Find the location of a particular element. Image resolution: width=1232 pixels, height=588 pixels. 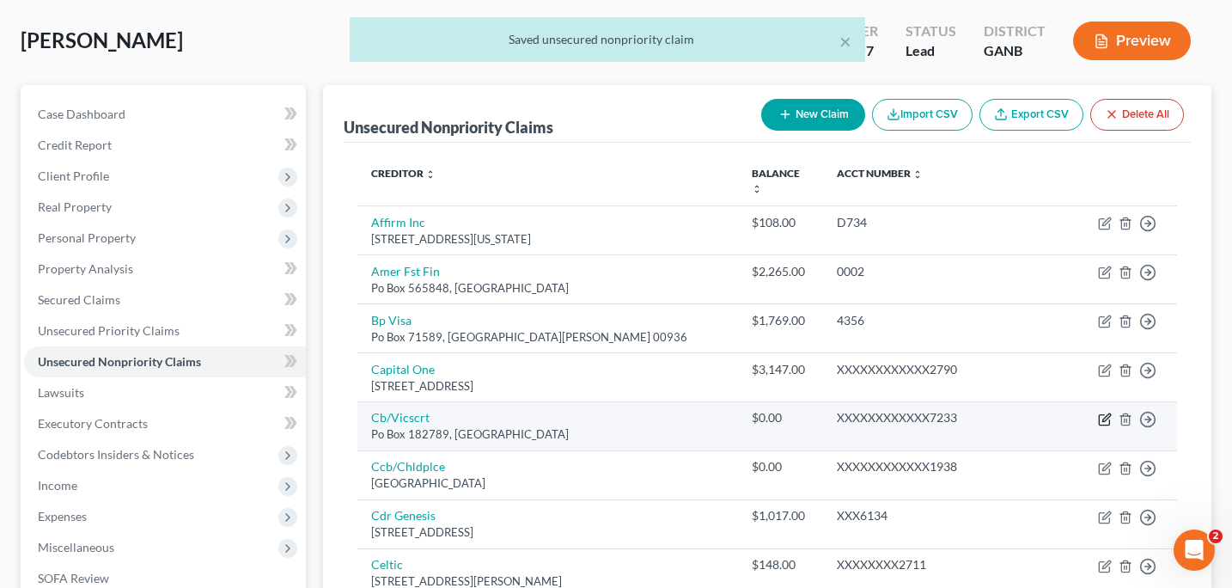

div: XXX6134 is located at coordinates (954, 516).